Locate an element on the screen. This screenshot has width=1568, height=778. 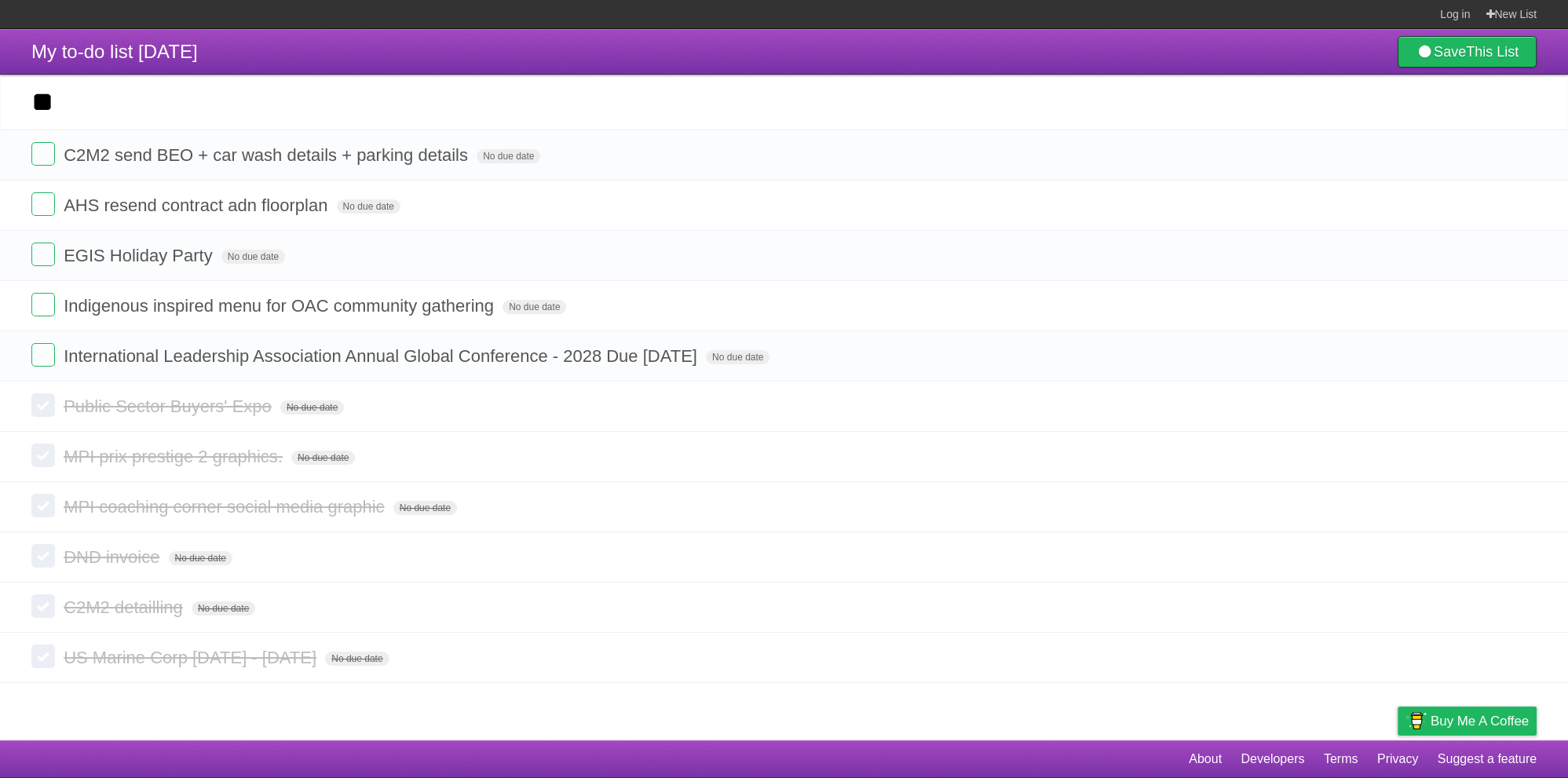
a: Buy me a coffee is located at coordinates (1466, 721).